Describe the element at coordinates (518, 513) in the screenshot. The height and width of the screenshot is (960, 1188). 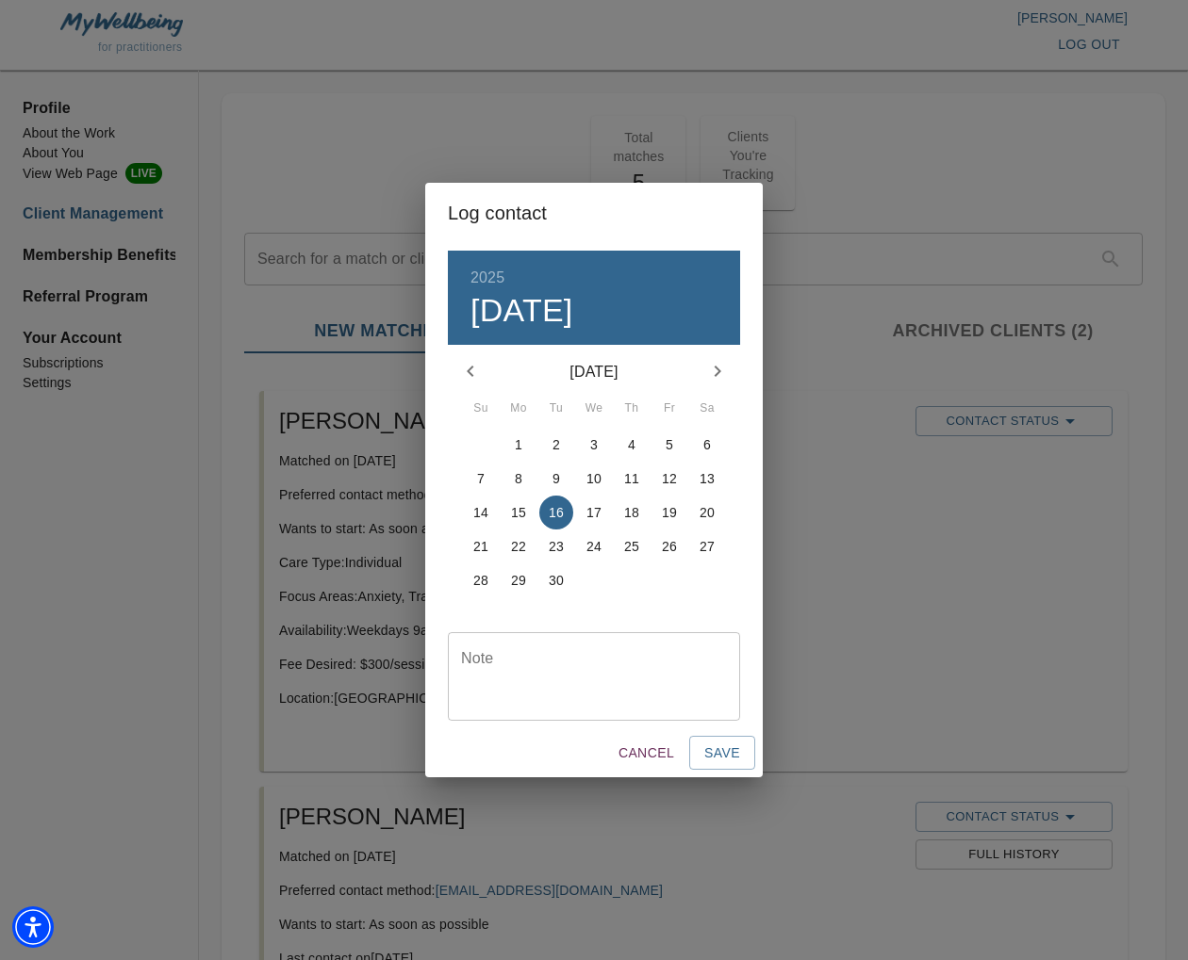
I see `button: 15` at that location.